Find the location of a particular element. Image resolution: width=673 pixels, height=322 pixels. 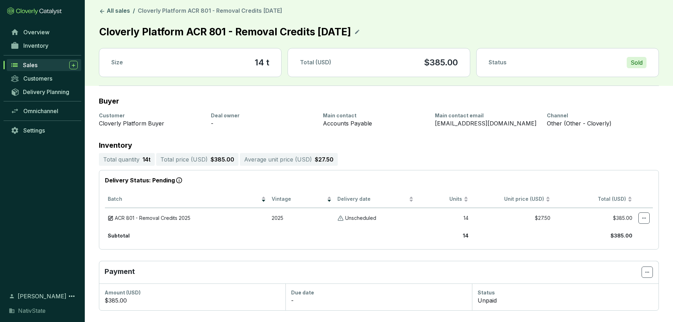

div: Channel is located at coordinates (598, 115).